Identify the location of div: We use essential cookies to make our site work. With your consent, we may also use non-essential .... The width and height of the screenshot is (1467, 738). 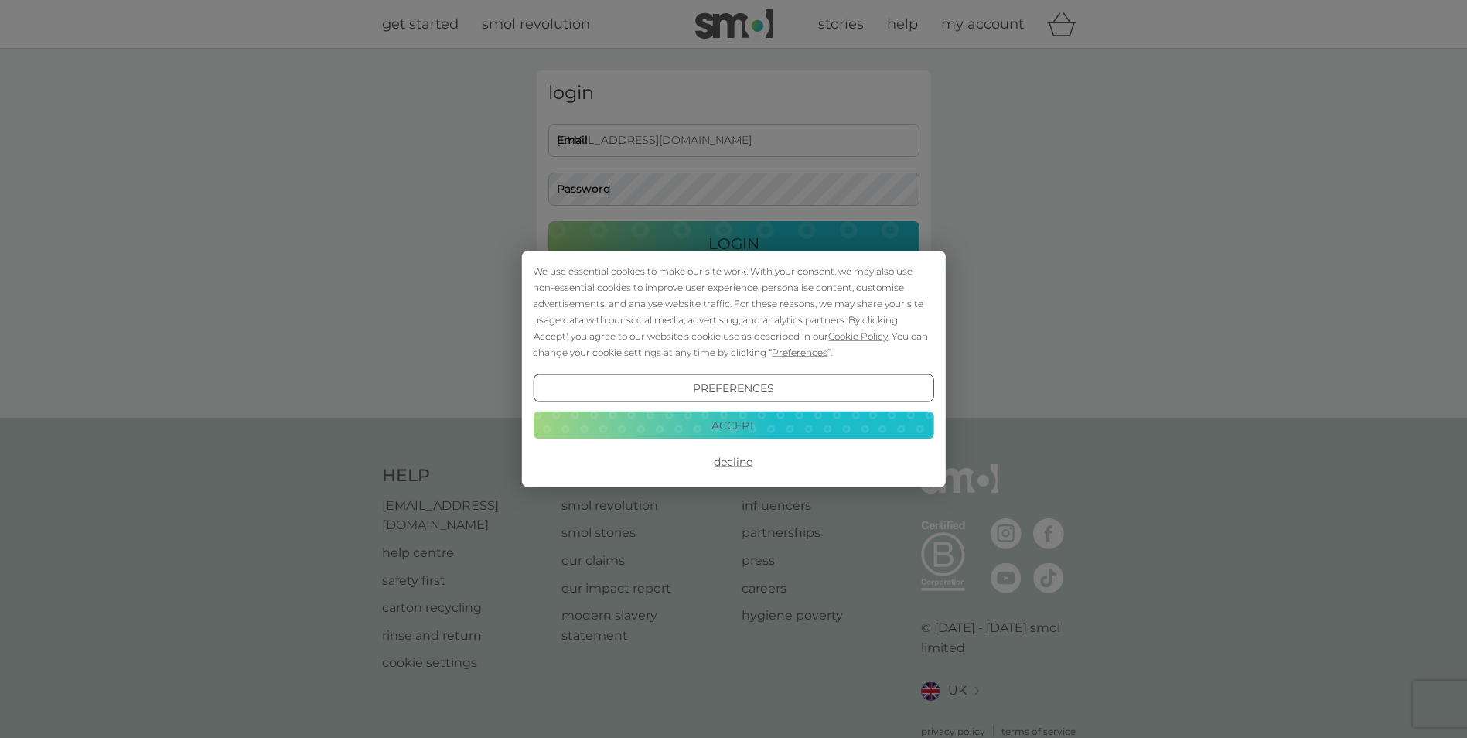
(733, 312).